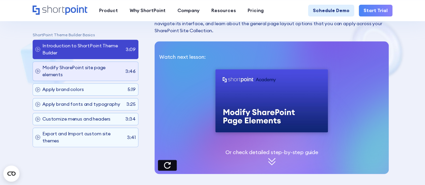 The width and height of the screenshot is (425, 185). Describe the element at coordinates (108, 10) in the screenshot. I see `a: Product` at that location.